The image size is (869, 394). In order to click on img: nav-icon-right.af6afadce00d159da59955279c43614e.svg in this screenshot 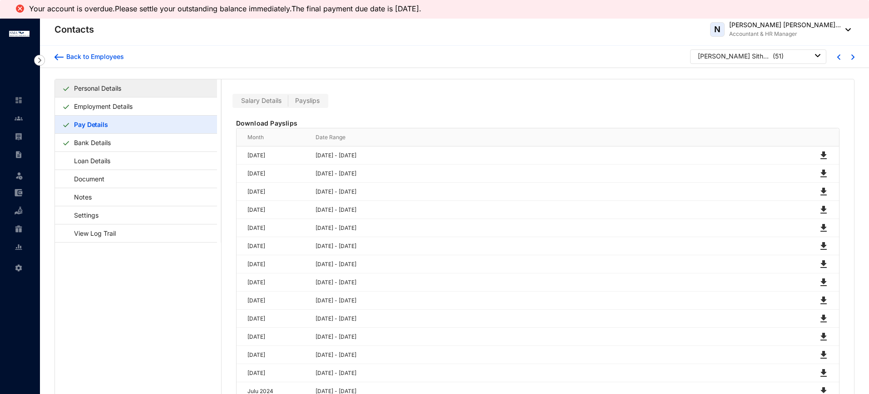, I will do `click(39, 60)`.